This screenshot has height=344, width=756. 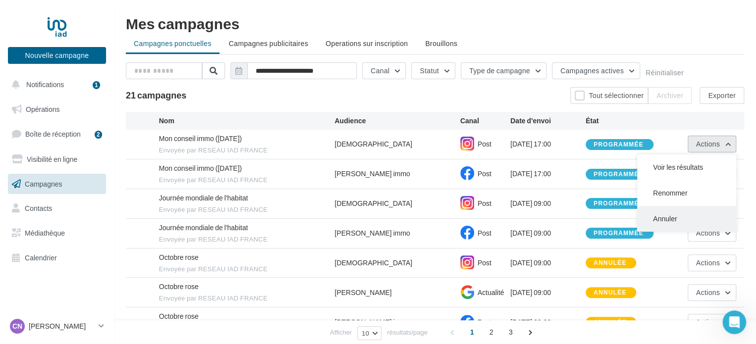 I want to click on button: Archiver, so click(x=670, y=96).